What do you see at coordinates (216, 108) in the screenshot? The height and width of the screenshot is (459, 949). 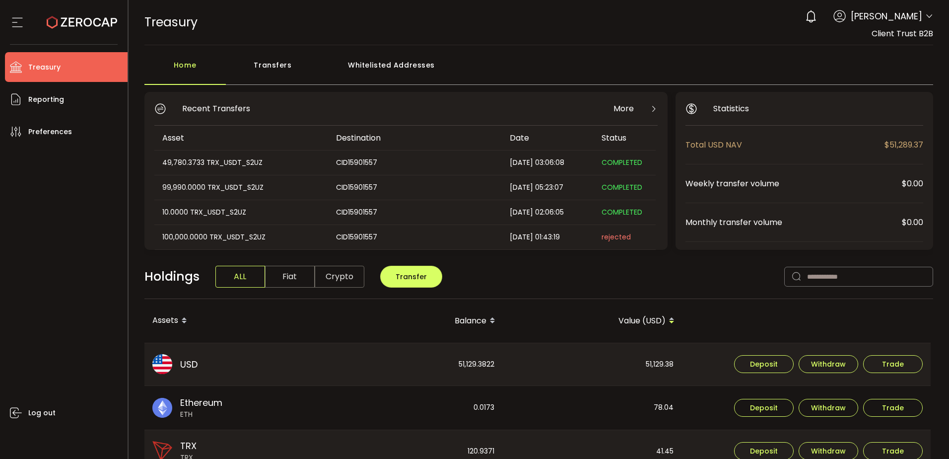 I see `span: Recent Transfers` at bounding box center [216, 108].